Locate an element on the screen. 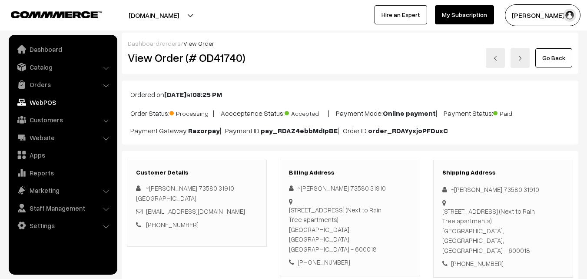 This screenshot has width=587, height=279. img: COMMMERCE is located at coordinates (57, 14).